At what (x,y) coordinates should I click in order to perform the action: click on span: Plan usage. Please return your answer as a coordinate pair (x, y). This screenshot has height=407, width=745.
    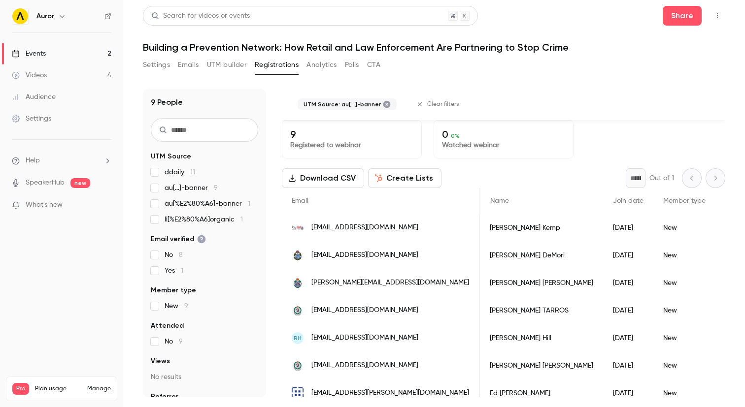
    Looking at the image, I should click on (58, 389).